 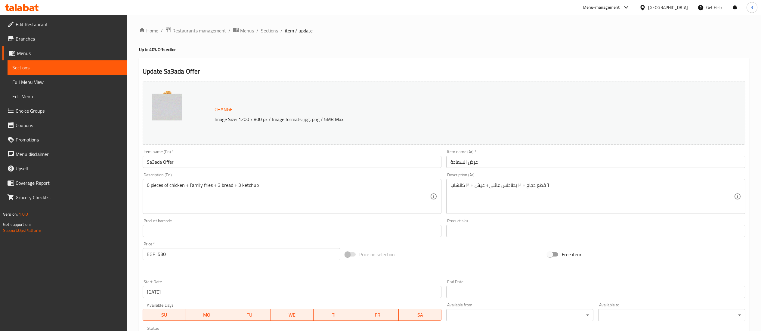 I want to click on span: MO, so click(x=207, y=315).